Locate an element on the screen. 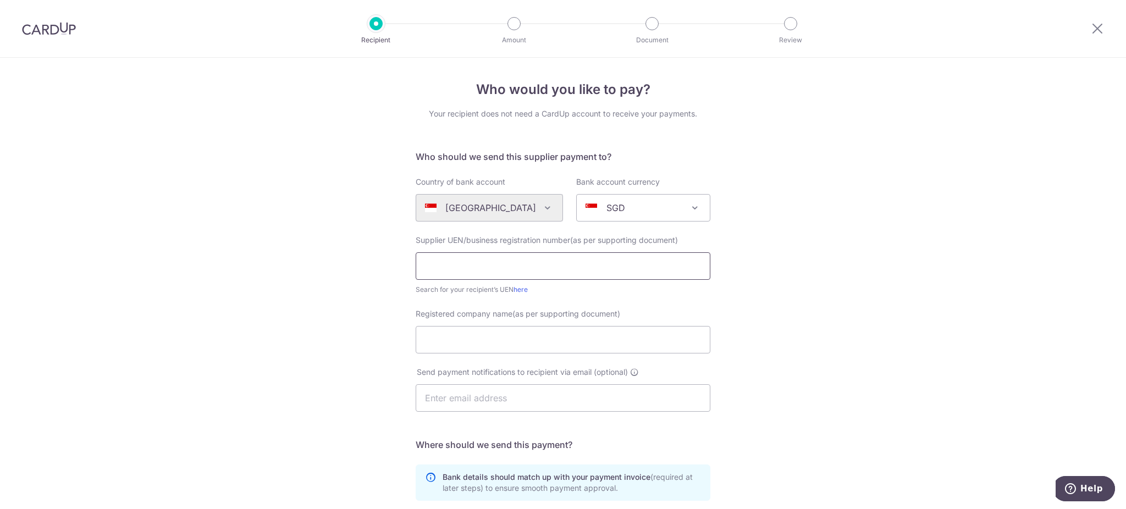 The height and width of the screenshot is (509, 1126). h4: Who would you like to pay? is located at coordinates (563, 90).